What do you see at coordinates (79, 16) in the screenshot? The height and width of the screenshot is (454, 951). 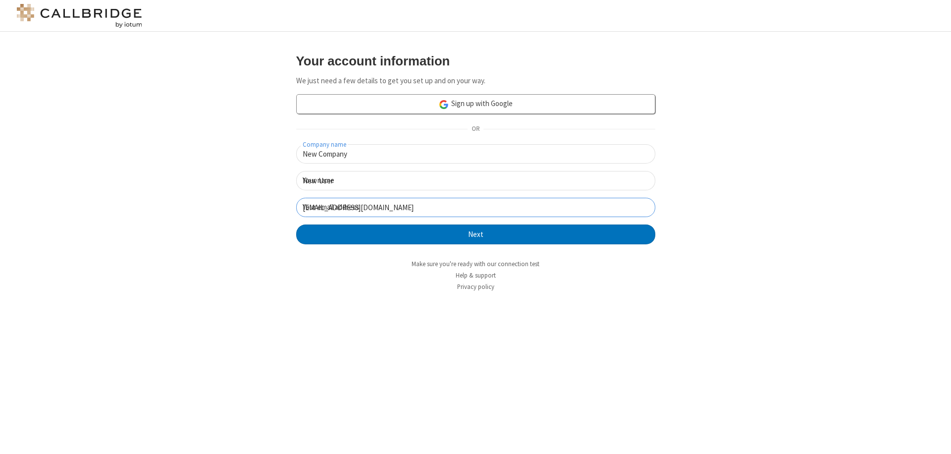 I see `img: logo@2x.png` at bounding box center [79, 16].